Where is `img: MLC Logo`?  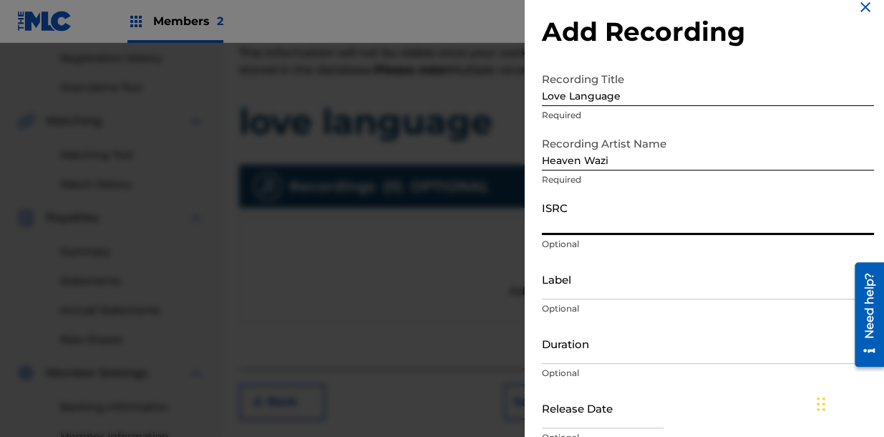
img: MLC Logo is located at coordinates (44, 21).